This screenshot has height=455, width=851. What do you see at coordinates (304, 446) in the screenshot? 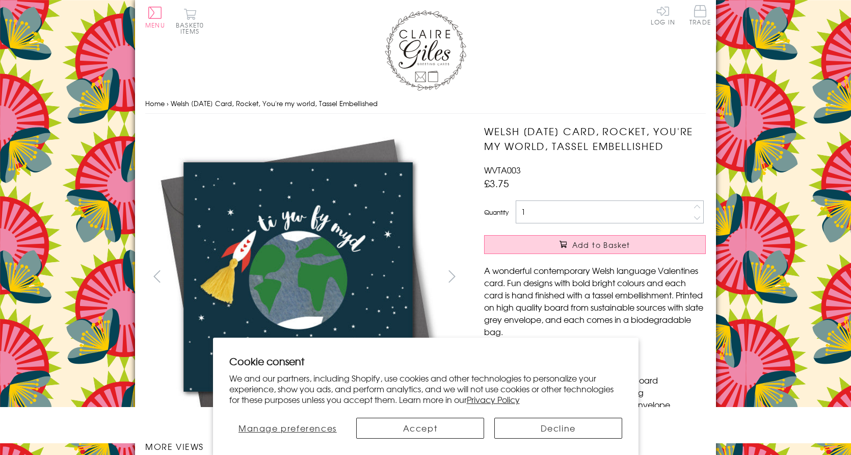
I see `h3: More views` at bounding box center [304, 446].